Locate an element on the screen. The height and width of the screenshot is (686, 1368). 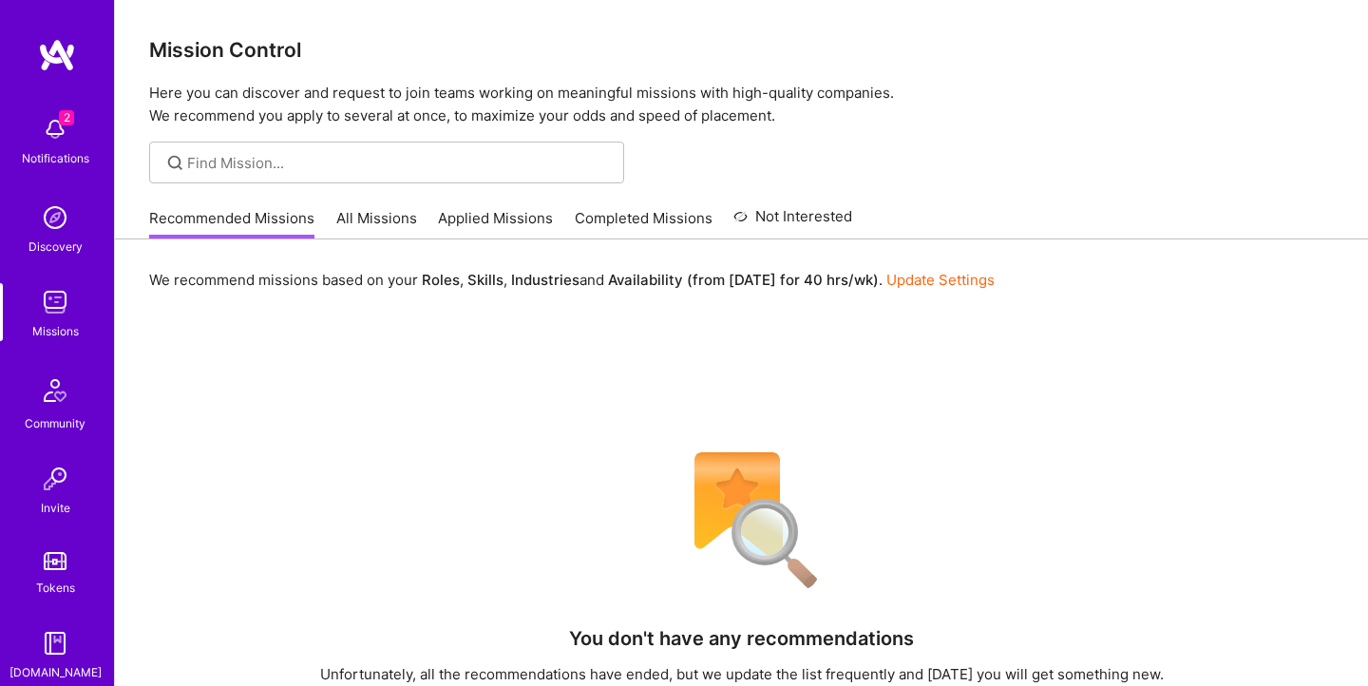
img: teamwork is located at coordinates (55, 302).